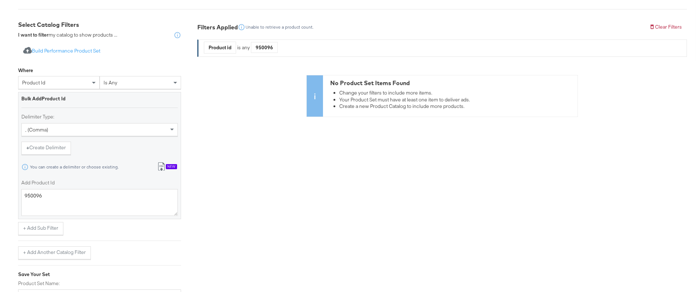  I want to click on span: is any, so click(110, 83).